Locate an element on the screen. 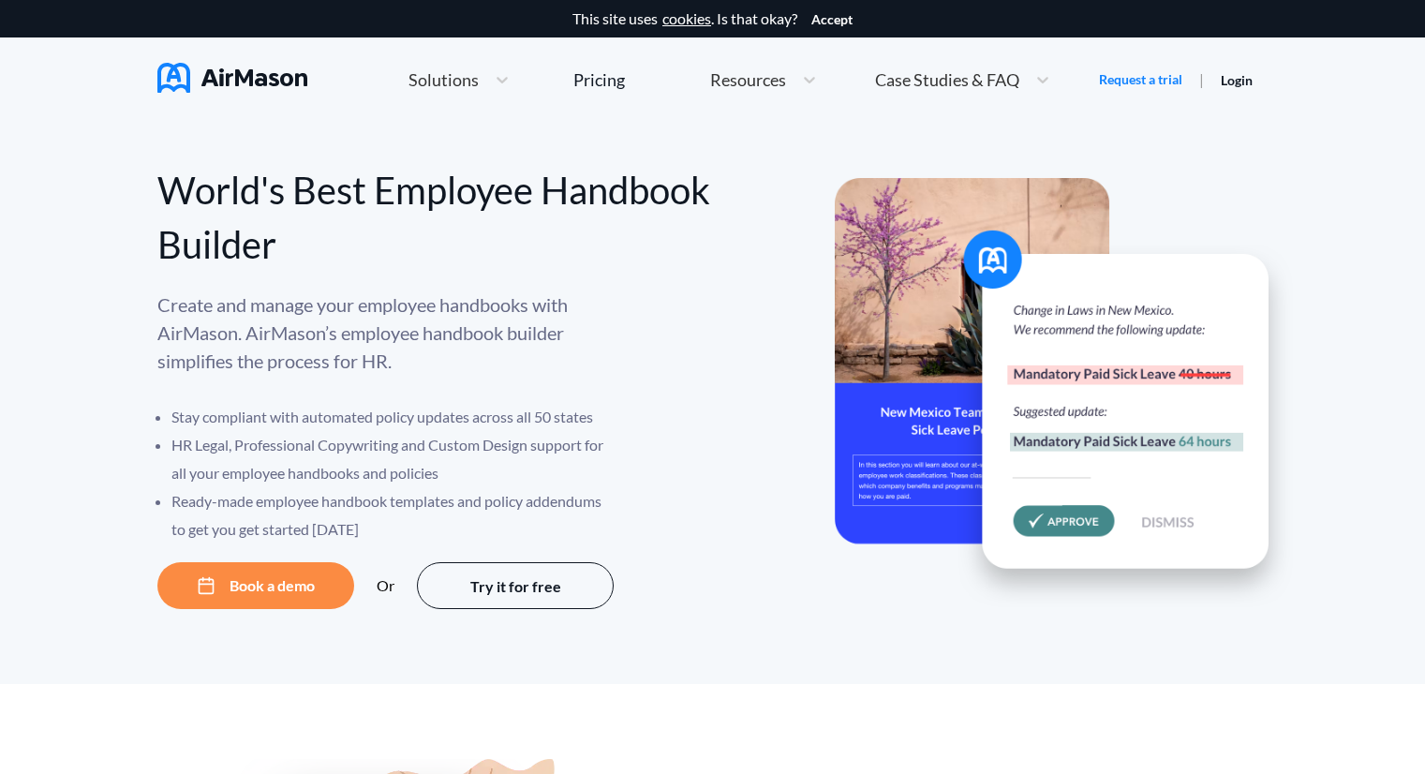  div: World's Best Employee Handbook Builder is located at coordinates (435, 217).